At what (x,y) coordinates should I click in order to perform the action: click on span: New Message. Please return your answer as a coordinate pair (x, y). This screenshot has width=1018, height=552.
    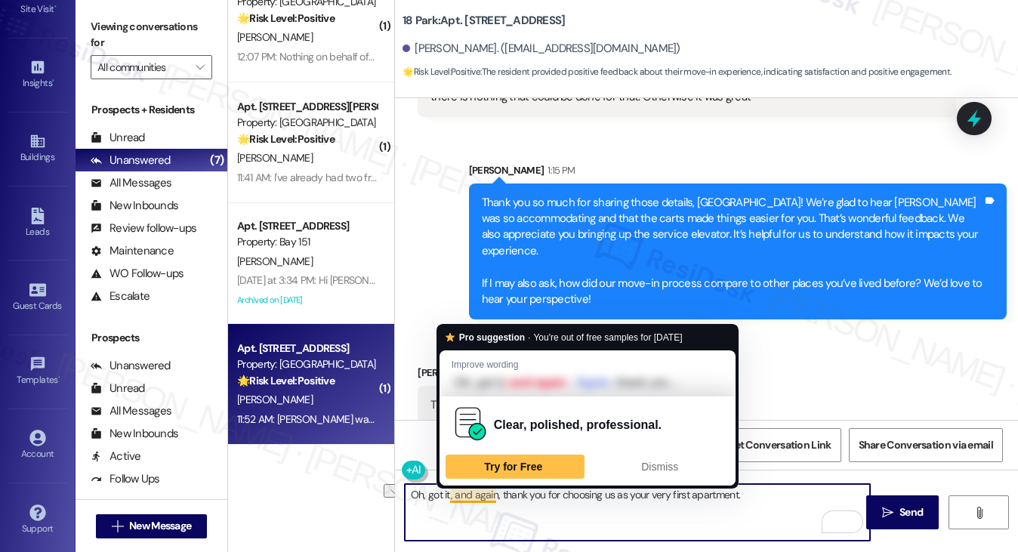
    Looking at the image, I should click on (160, 525).